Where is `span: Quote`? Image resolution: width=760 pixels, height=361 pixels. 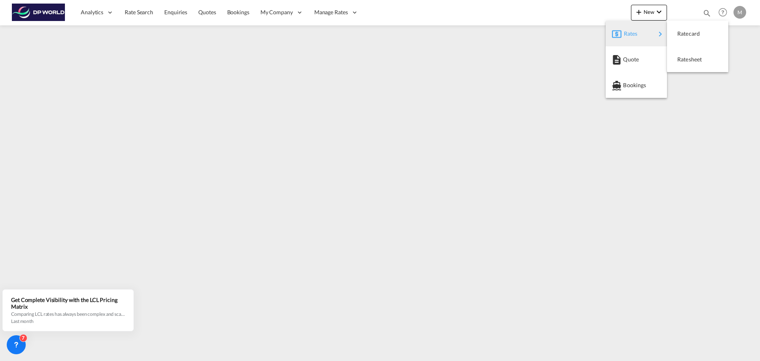 span: Quote is located at coordinates (628, 59).